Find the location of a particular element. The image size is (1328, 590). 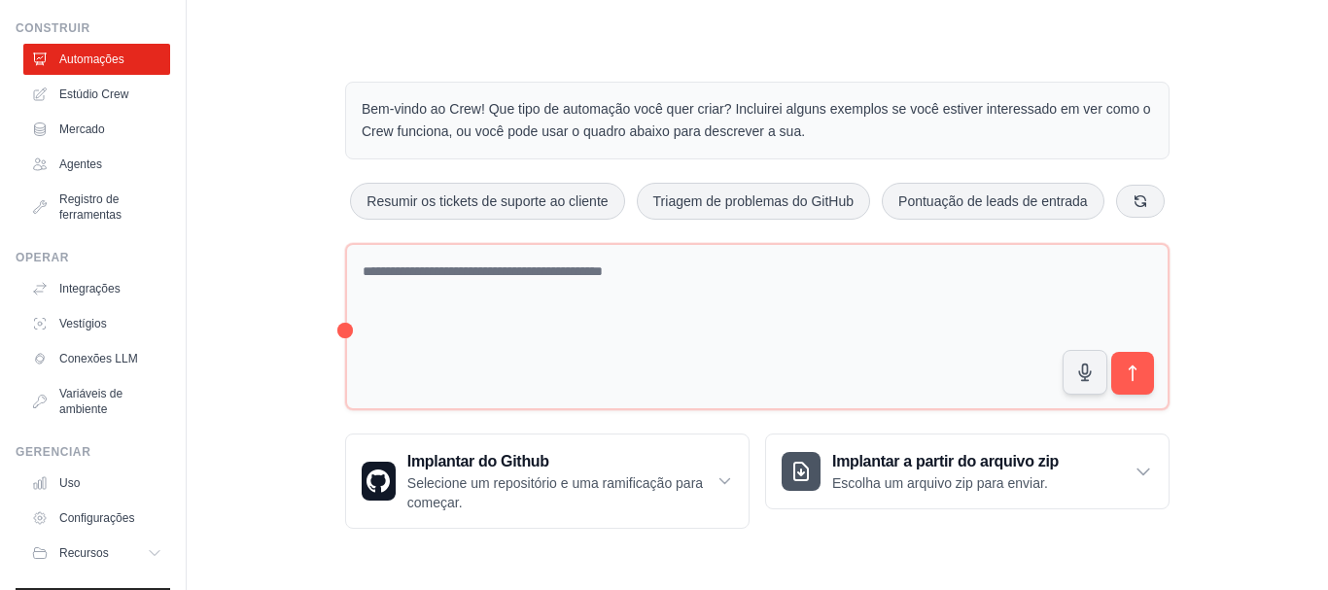

font: Operar is located at coordinates (42, 258).